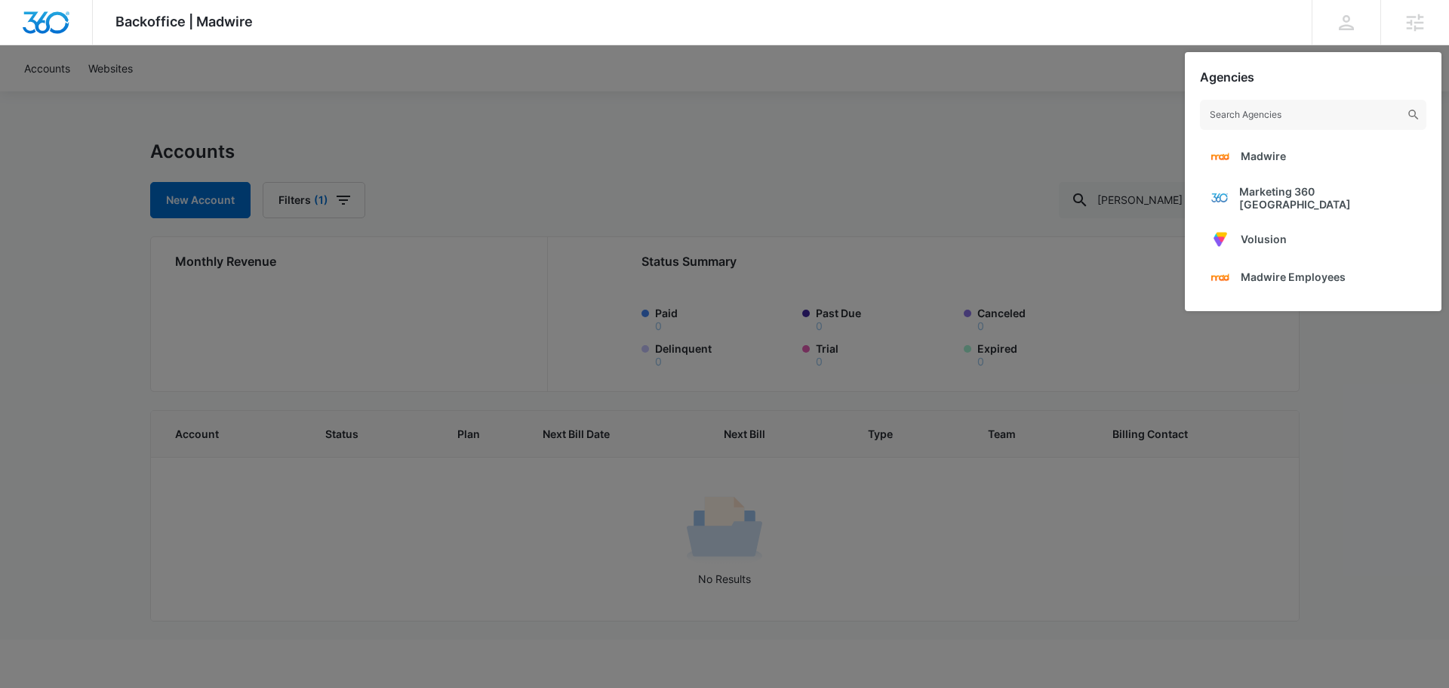  Describe the element at coordinates (1263, 238) in the screenshot. I see `span: Volusion` at that location.